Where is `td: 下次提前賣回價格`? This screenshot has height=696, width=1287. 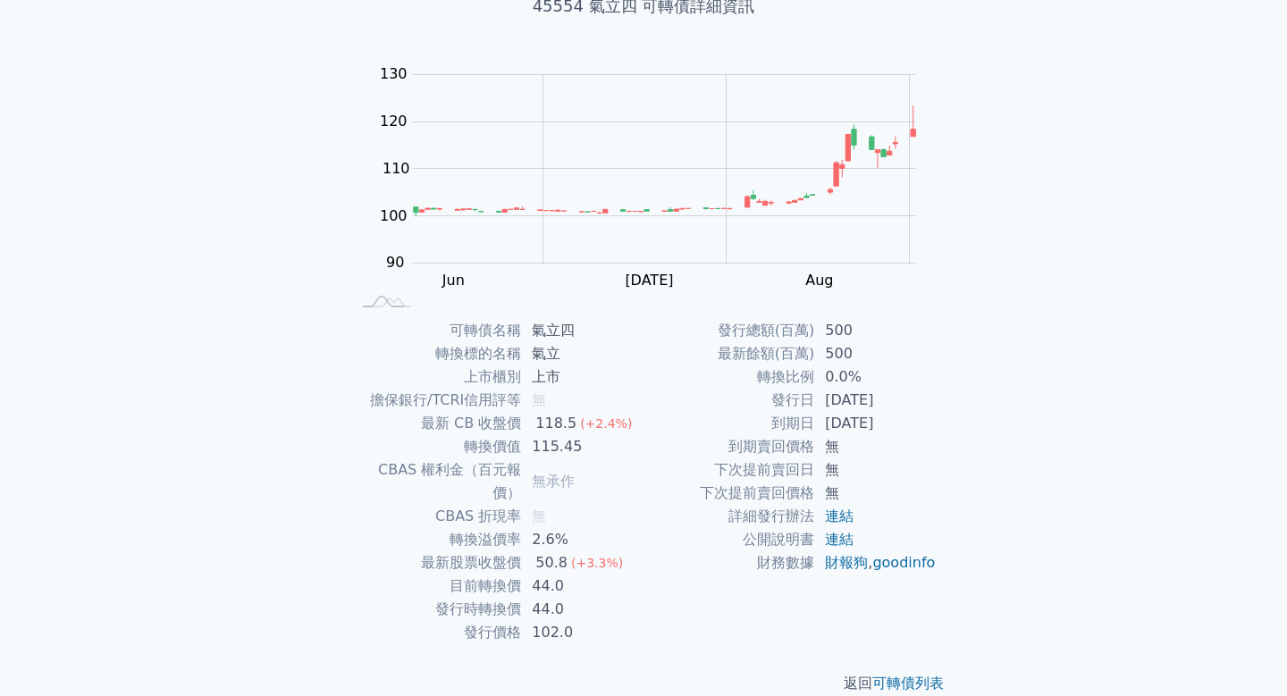
td: 下次提前賣回價格 is located at coordinates (728, 493).